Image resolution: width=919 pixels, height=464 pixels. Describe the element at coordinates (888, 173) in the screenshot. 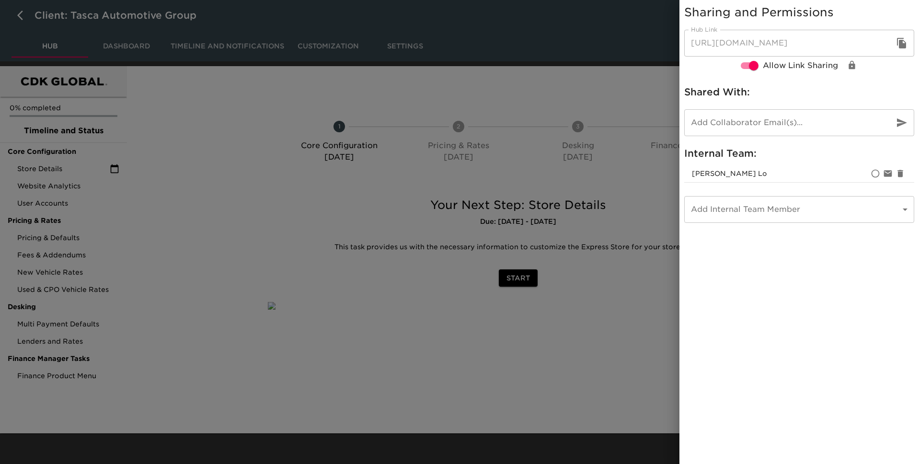

I see `div: Disable notifications for kevin.lo@roadster.com` at that location.